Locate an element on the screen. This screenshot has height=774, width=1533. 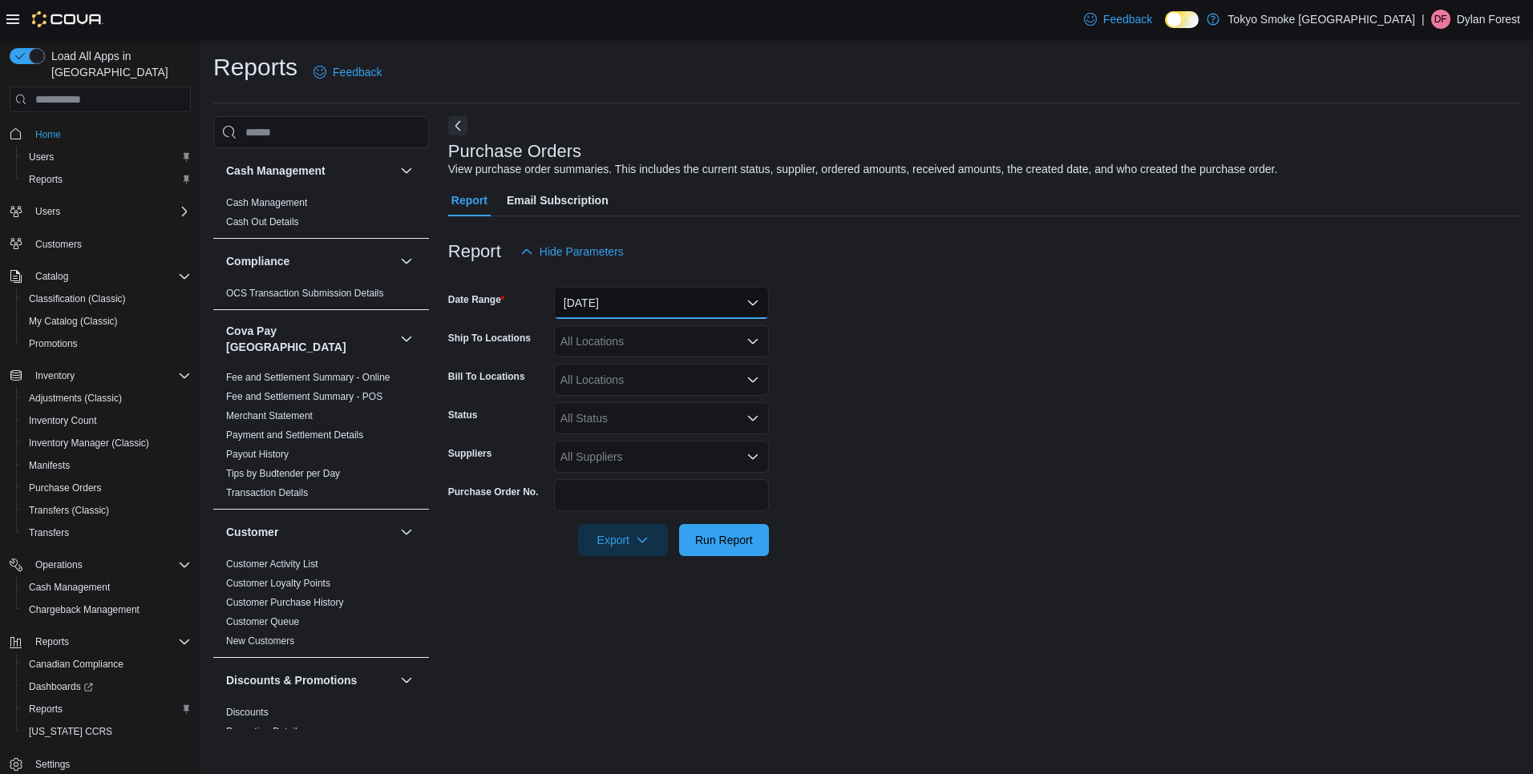
span: Manifests is located at coordinates (49, 466).